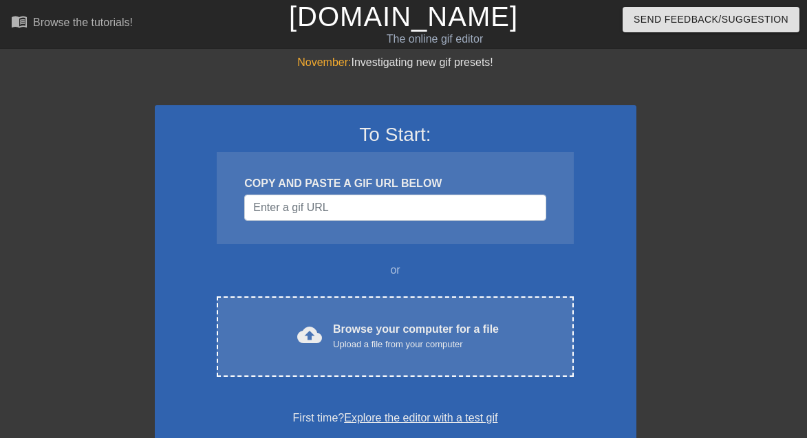 The width and height of the screenshot is (807, 438). What do you see at coordinates (396, 418) in the screenshot?
I see `div: First time?` at bounding box center [396, 418].